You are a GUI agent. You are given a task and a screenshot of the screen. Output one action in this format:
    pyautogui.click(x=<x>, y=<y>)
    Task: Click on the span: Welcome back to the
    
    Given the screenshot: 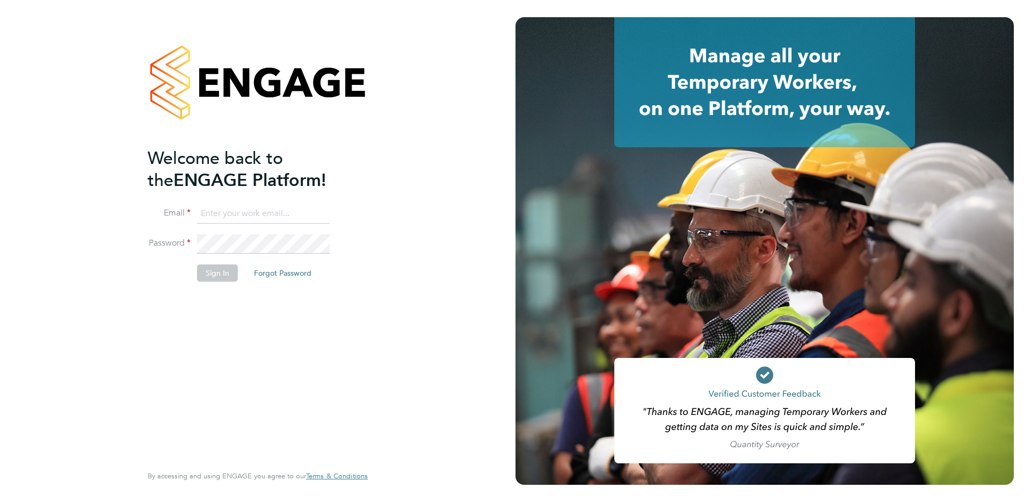 What is the action you would take?
    pyautogui.click(x=215, y=169)
    